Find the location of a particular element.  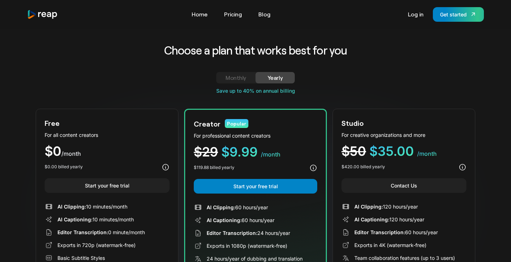

div: Free is located at coordinates (52, 123).